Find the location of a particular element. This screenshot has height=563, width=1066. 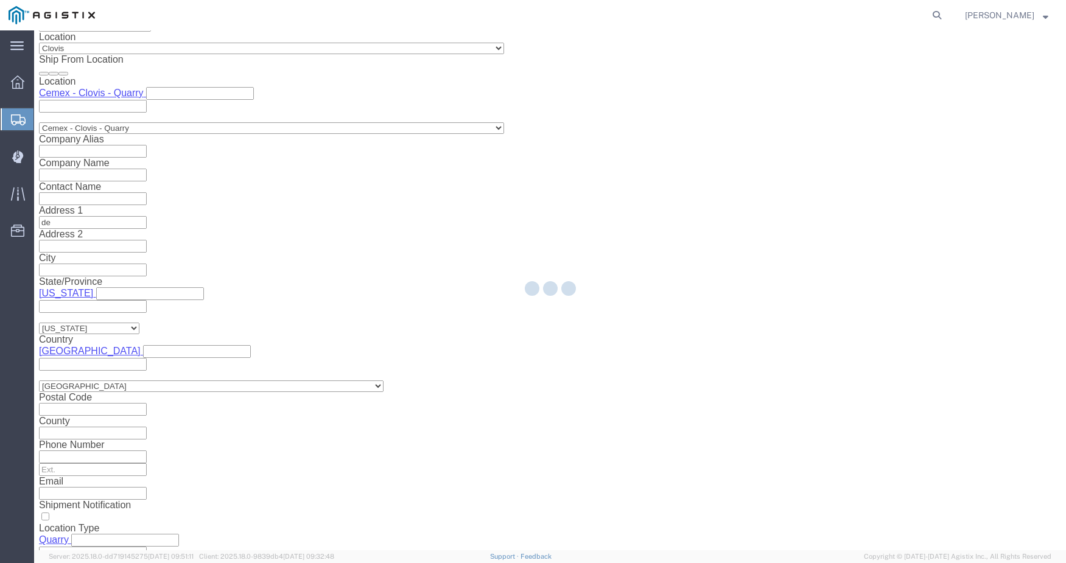

span: Client: 2025.18.0-9839db4 is located at coordinates (267, 556).